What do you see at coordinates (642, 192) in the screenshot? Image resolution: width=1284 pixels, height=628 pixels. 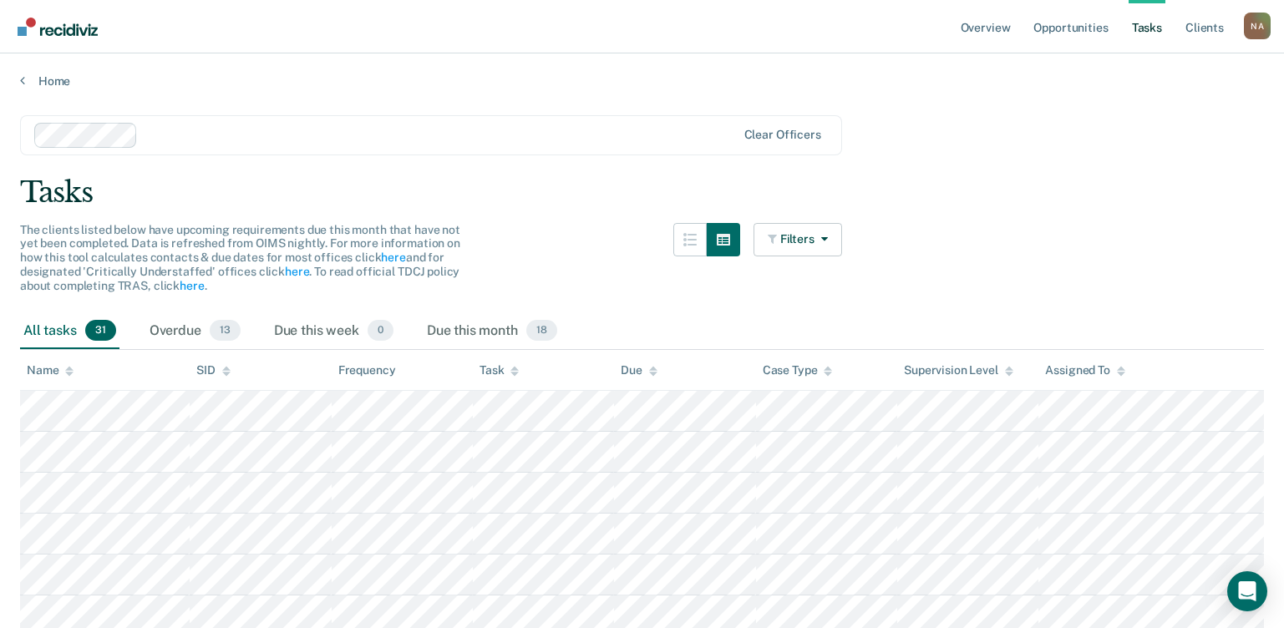 I see `div: Tasks` at bounding box center [642, 192].